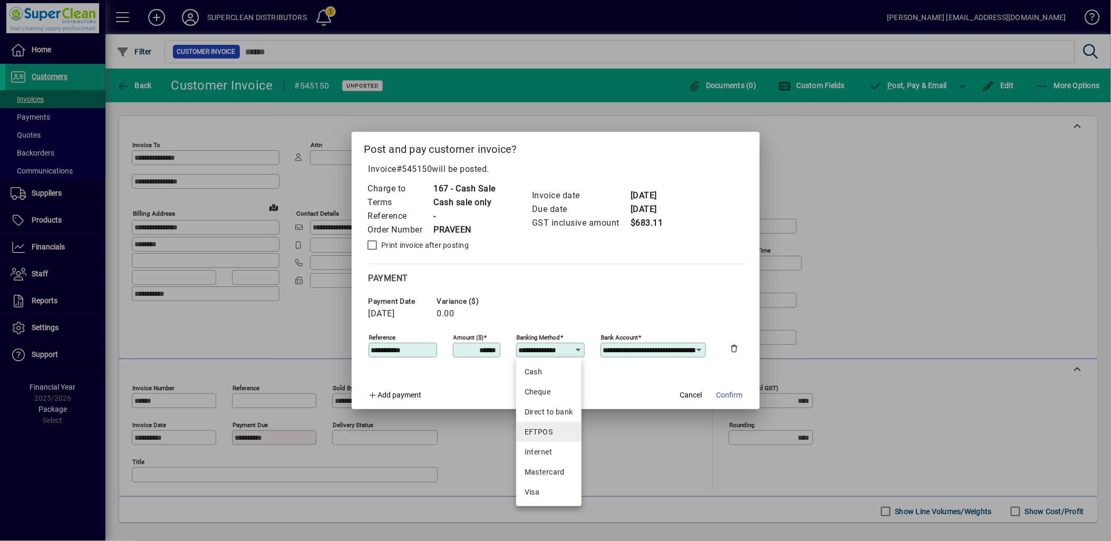  Describe the element at coordinates (464, 230) in the screenshot. I see `td: PRAVEEN` at that location.